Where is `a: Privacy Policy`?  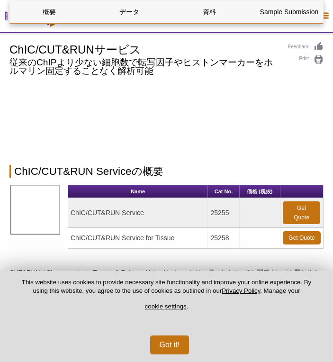
a: Privacy Policy is located at coordinates (240, 290).